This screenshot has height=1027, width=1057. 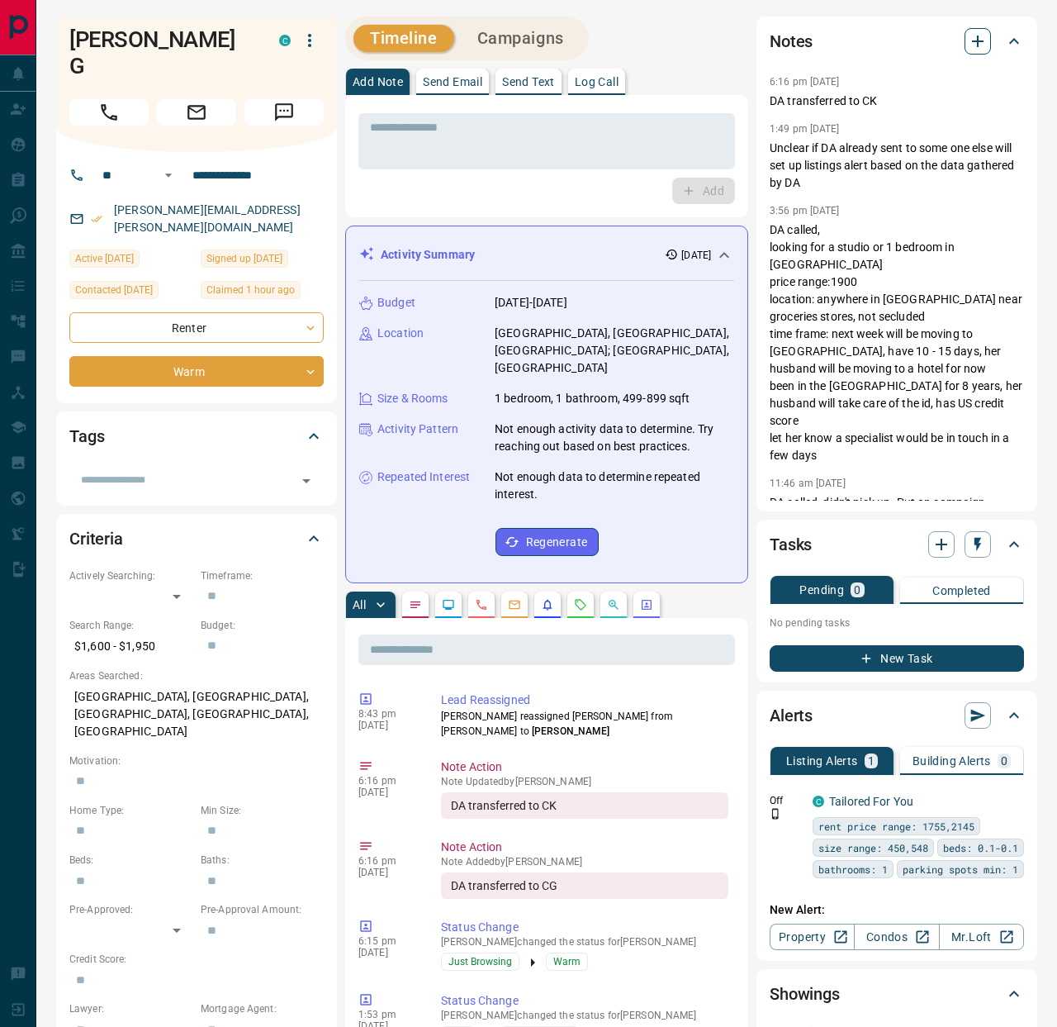 I want to click on svg: Notes, so click(x=415, y=605).